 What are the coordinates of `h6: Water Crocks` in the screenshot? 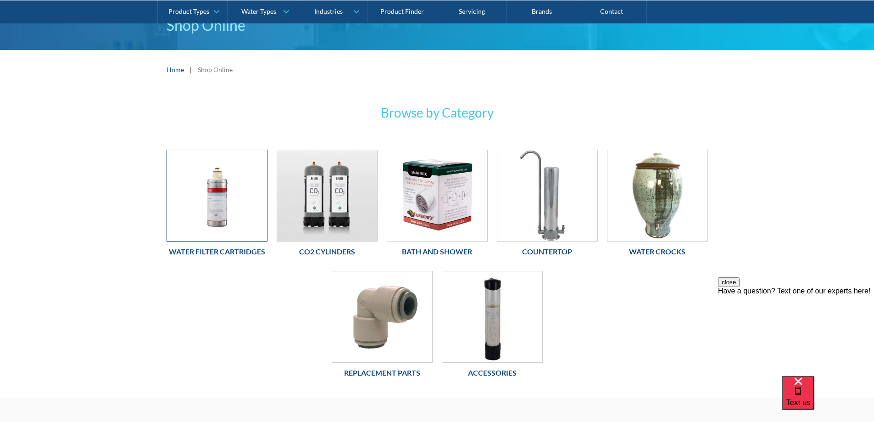 It's located at (658, 252).